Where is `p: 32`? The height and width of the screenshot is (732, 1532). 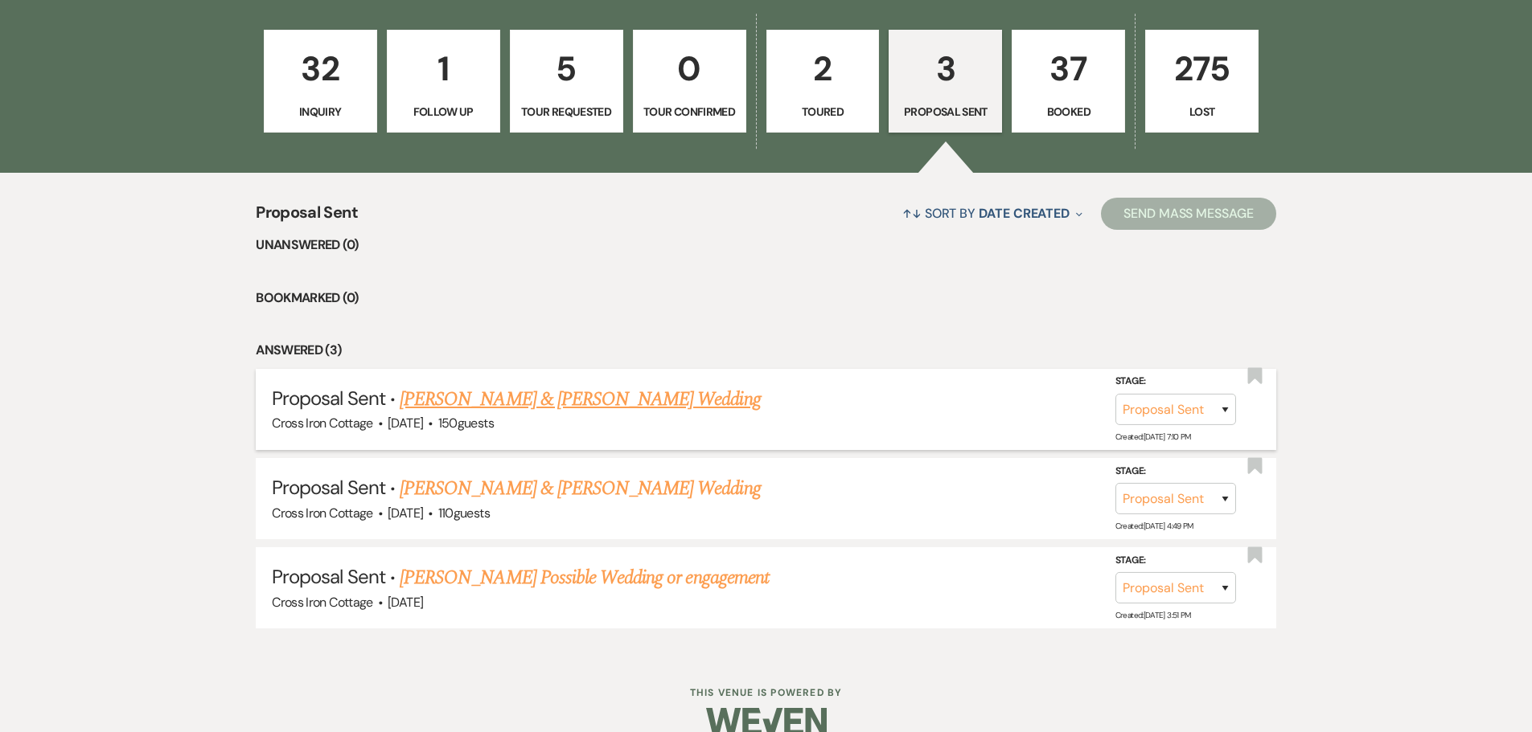 p: 32 is located at coordinates (320, 68).